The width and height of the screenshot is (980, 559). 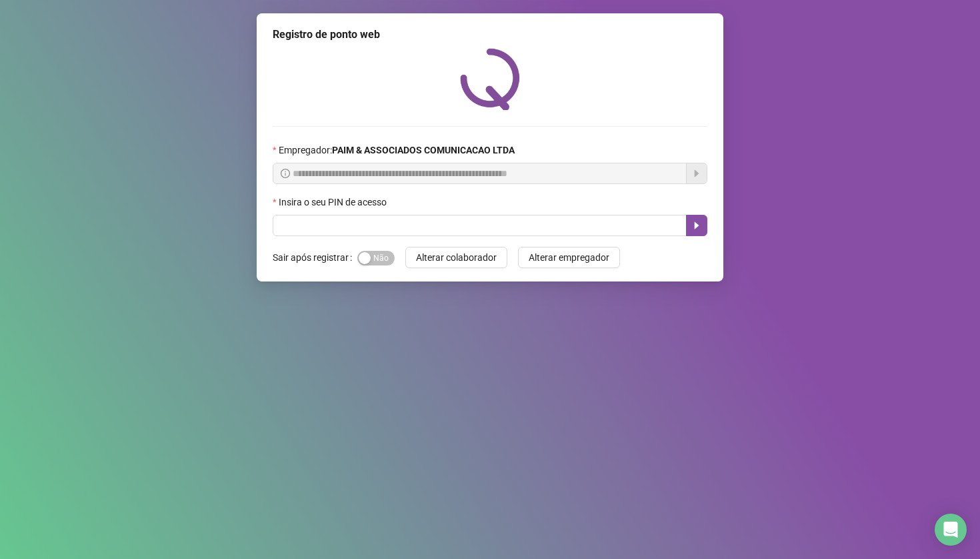 What do you see at coordinates (490, 35) in the screenshot?
I see `div: Registro de ponto web` at bounding box center [490, 35].